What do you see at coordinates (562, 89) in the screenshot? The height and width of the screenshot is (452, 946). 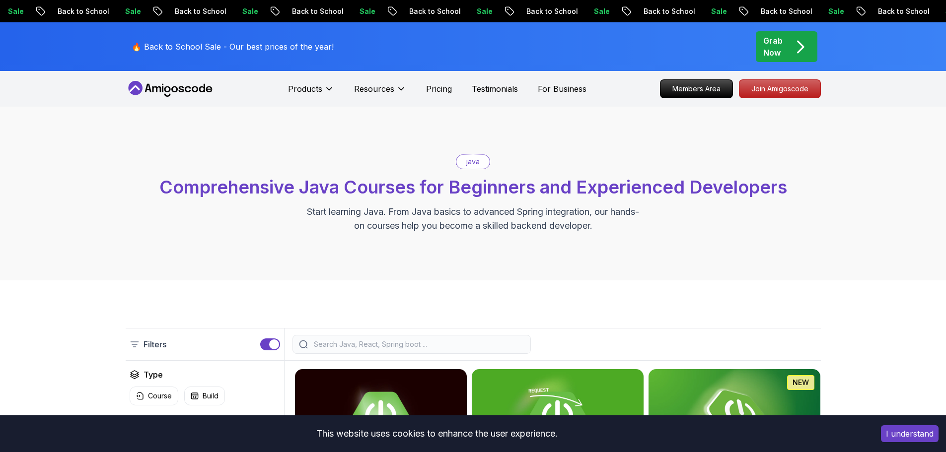 I see `p: For Business` at bounding box center [562, 89].